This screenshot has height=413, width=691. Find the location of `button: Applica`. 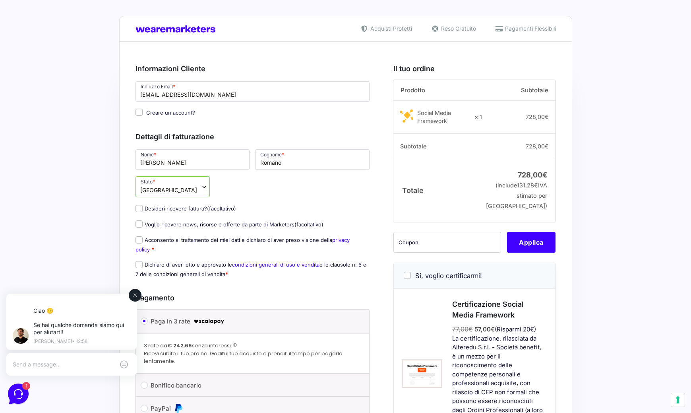

button: Applica is located at coordinates (532, 242).